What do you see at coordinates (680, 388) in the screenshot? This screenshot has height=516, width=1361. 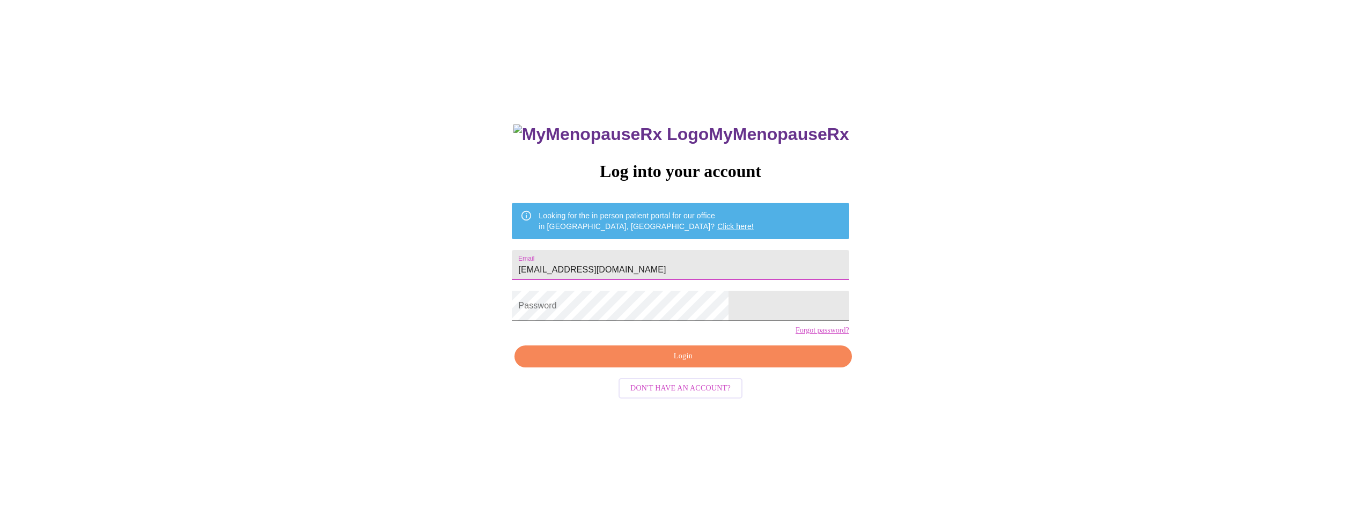 I see `span: Don't have an account?` at bounding box center [680, 388].